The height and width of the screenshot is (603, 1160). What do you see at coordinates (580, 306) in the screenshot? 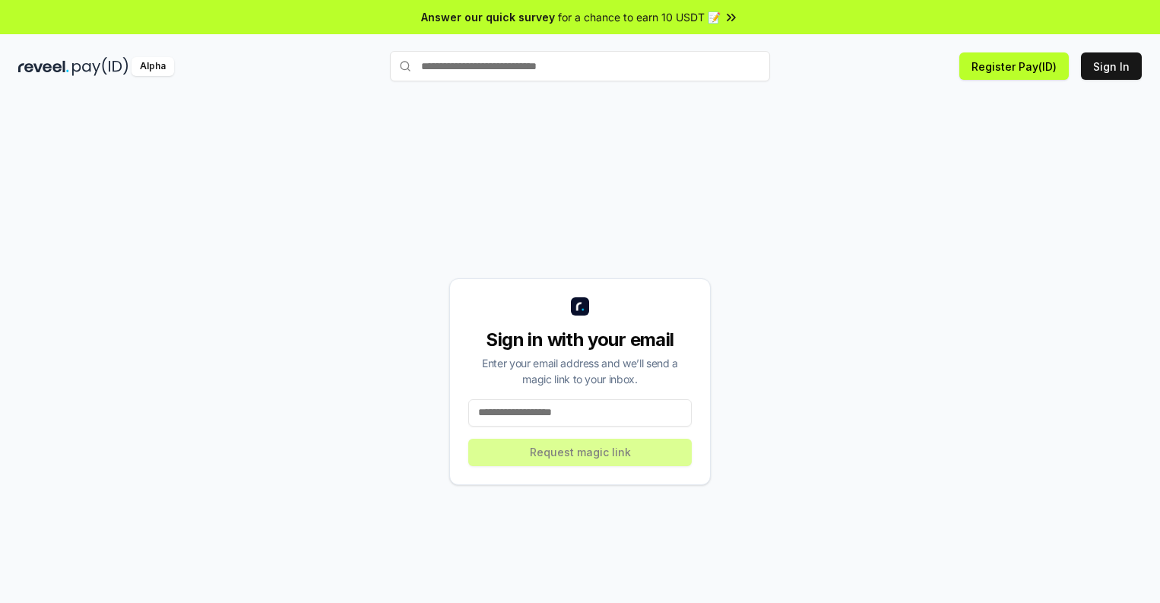
I see `img: logo_small` at bounding box center [580, 306].